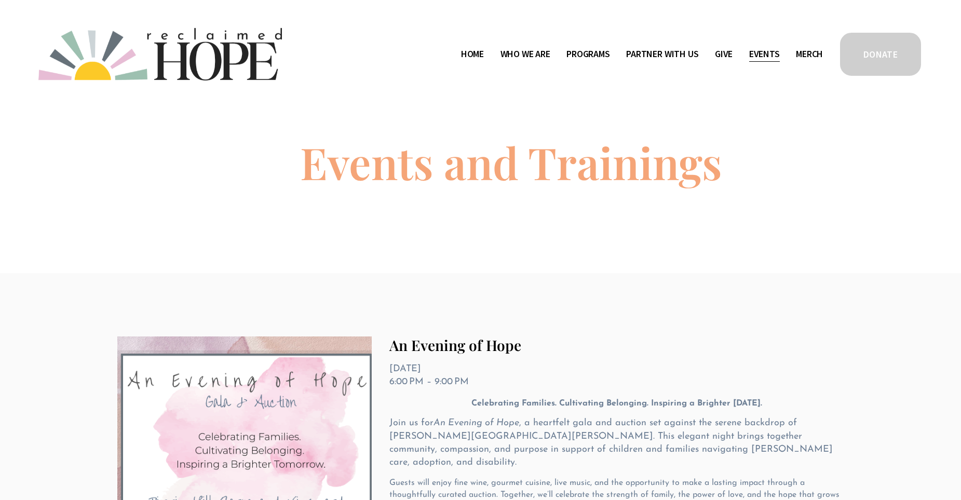  I want to click on em: An Evening of Hope, so click(476, 423).